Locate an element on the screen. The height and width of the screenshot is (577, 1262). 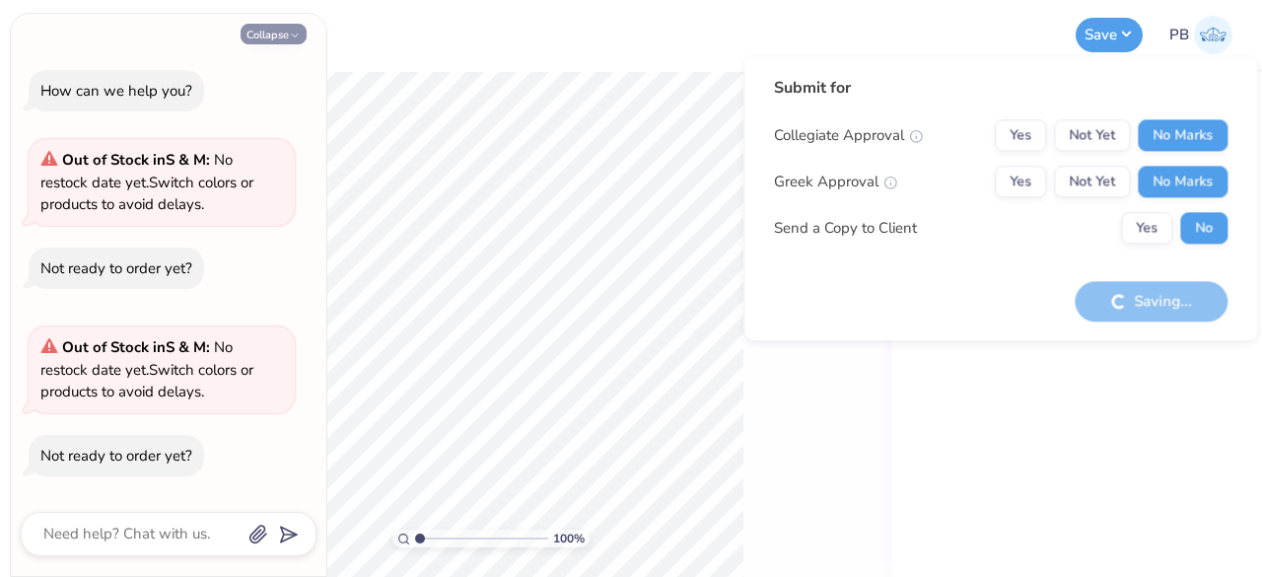
a: PB is located at coordinates (1201, 34).